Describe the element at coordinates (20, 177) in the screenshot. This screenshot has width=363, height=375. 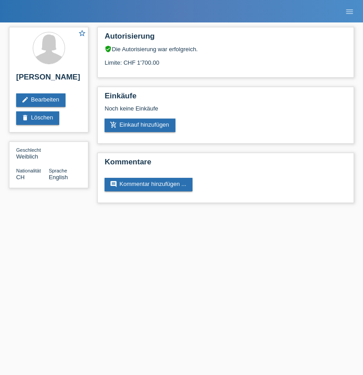
I see `span: Schweiz` at that location.